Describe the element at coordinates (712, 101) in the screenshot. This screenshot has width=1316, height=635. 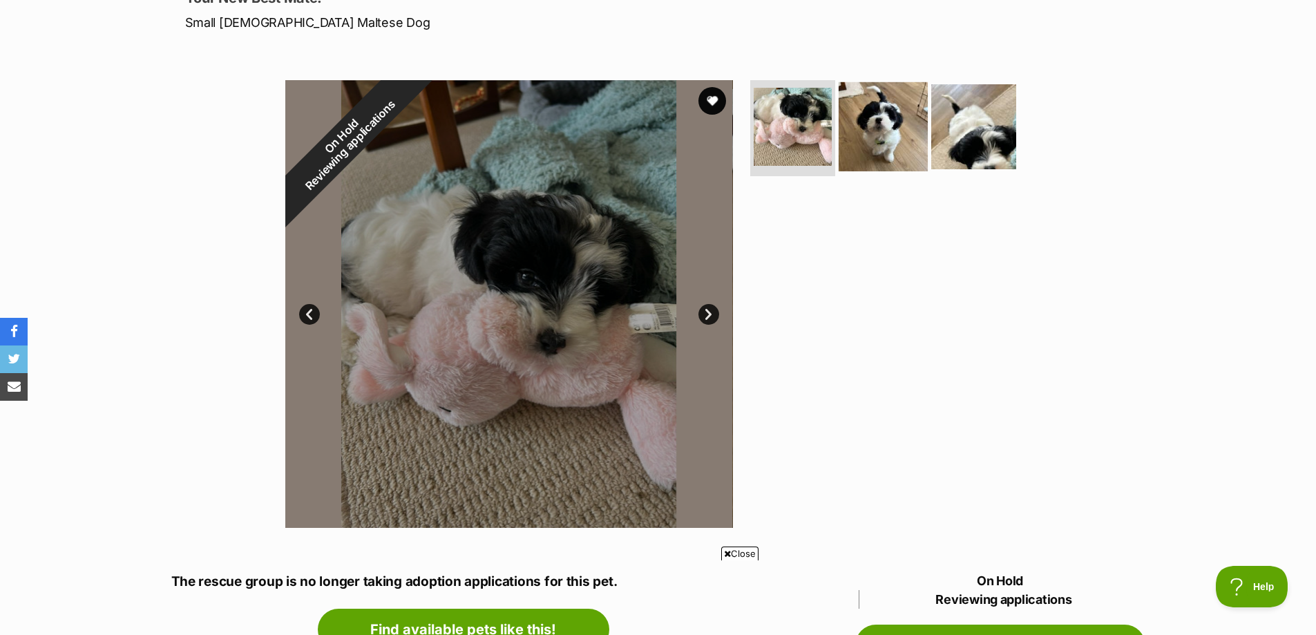
I see `button: favourite` at that location.